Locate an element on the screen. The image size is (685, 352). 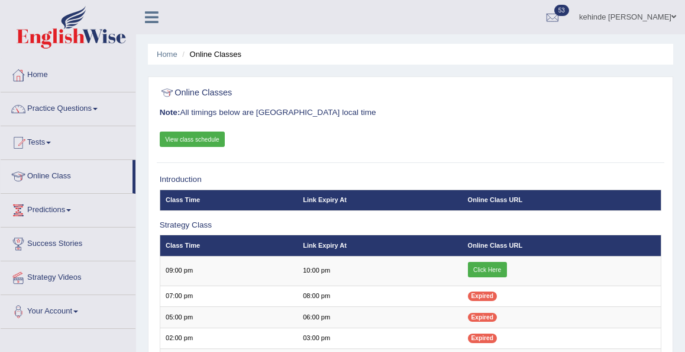
td: 02:00 pm is located at coordinates (228, 337).